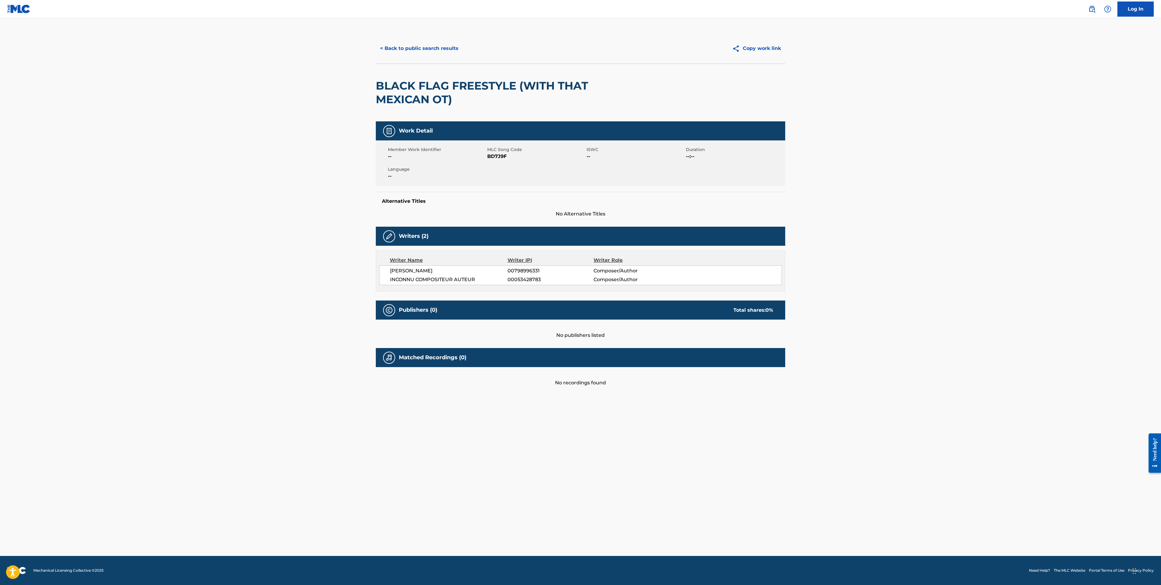  Describe the element at coordinates (737, 48) in the screenshot. I see `img: Copy work link` at that location.